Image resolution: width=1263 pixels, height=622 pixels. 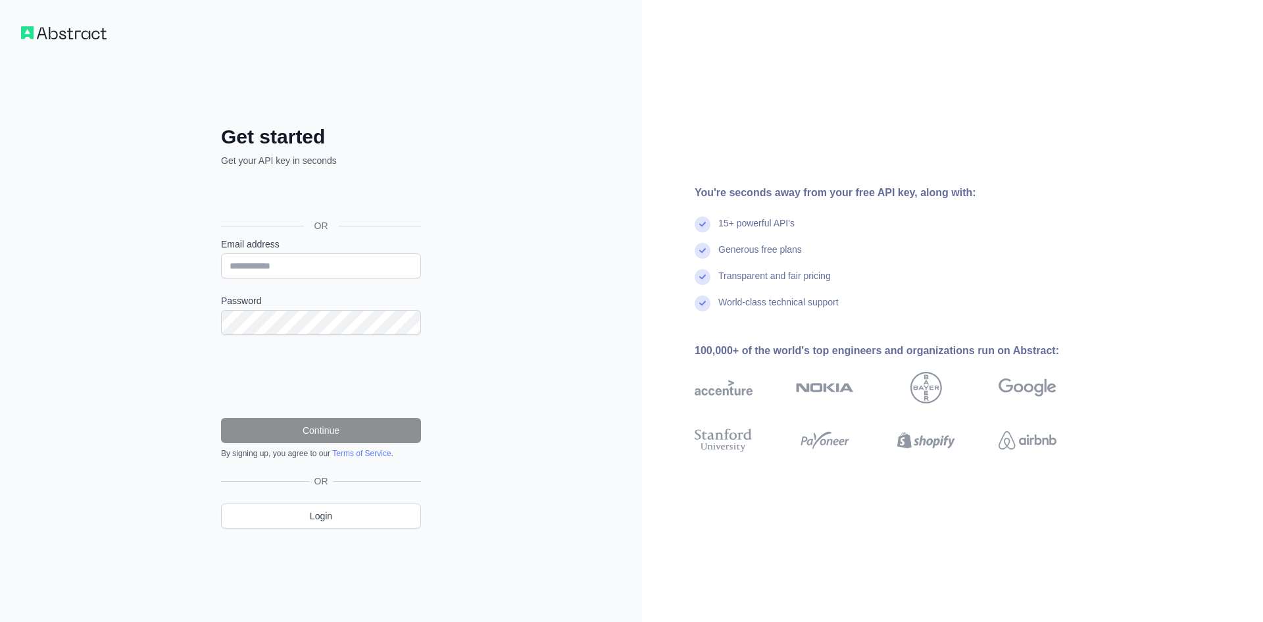 What do you see at coordinates (774, 282) in the screenshot?
I see `div: Transparent and fair pricing` at bounding box center [774, 282].